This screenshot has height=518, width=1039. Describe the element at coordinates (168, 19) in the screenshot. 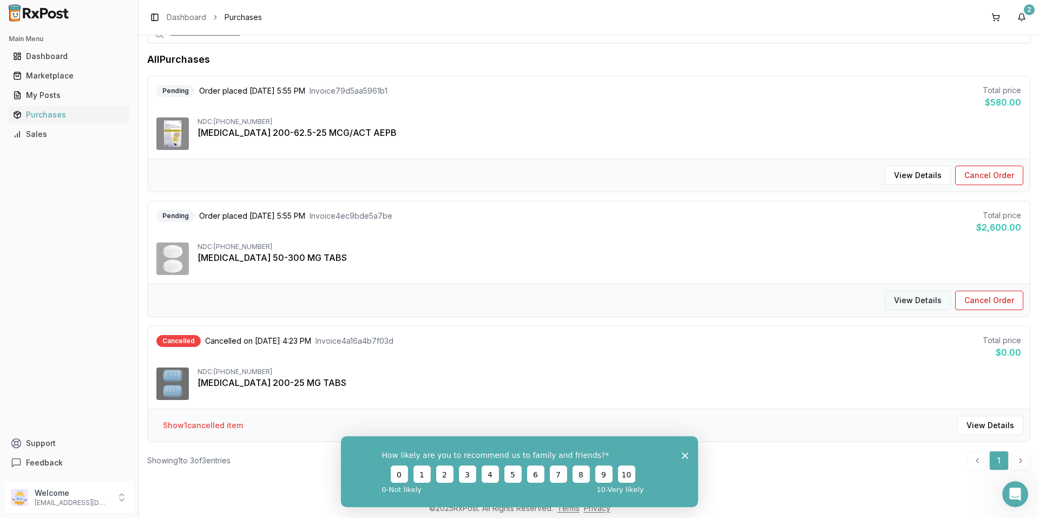

I see `div: How likely are you to recommend us to family and friends?` at that location.